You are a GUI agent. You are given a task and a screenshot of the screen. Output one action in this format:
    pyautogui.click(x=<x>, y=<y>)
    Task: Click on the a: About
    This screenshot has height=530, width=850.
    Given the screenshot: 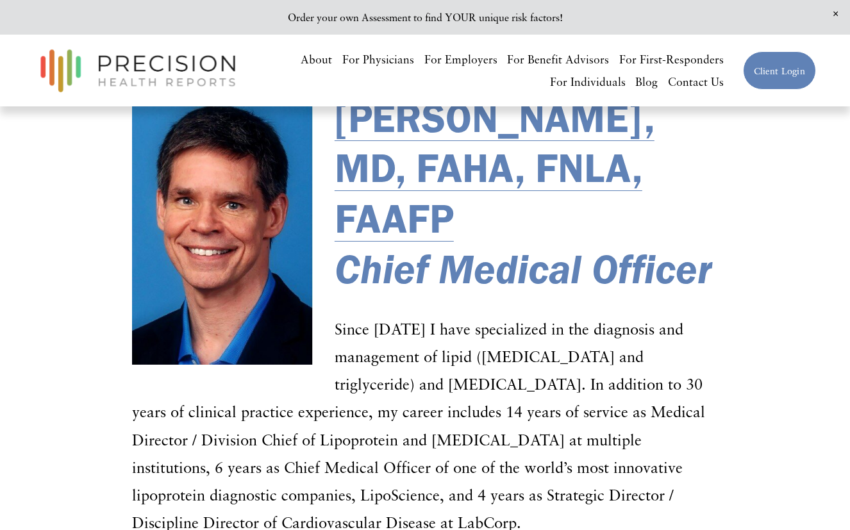 What is the action you would take?
    pyautogui.click(x=316, y=59)
    